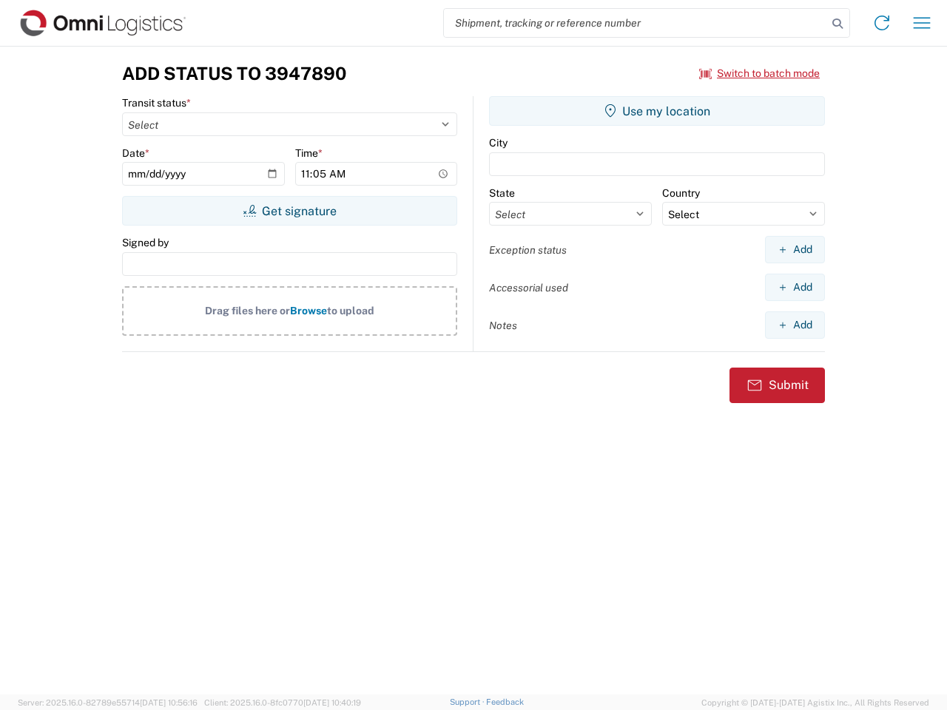 This screenshot has height=710, width=947. I want to click on span: Drag files here or, so click(247, 311).